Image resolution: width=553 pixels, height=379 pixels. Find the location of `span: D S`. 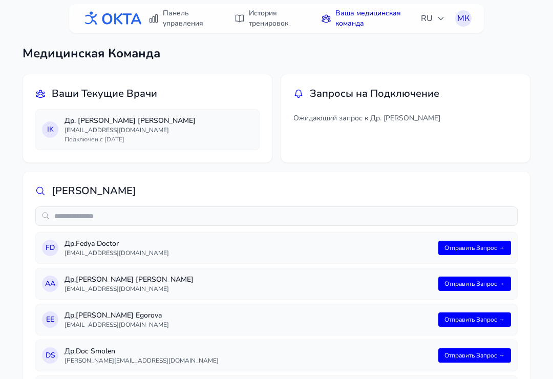

span: D S is located at coordinates (50, 355).